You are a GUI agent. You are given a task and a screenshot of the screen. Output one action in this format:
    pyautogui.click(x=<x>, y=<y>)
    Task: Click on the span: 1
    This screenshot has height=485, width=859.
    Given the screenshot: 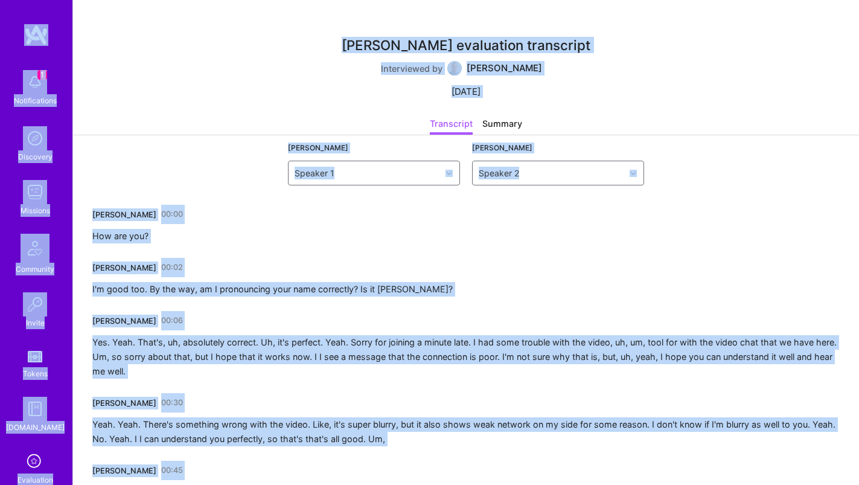 What is the action you would take?
    pyautogui.click(x=42, y=75)
    